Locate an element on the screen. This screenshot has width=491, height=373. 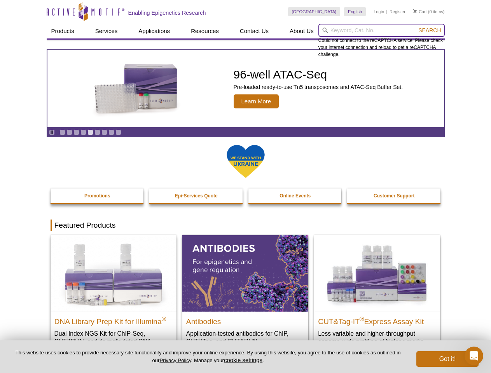
img: CUT&Tag-IT® Express Assay Kit is located at coordinates (377, 273).